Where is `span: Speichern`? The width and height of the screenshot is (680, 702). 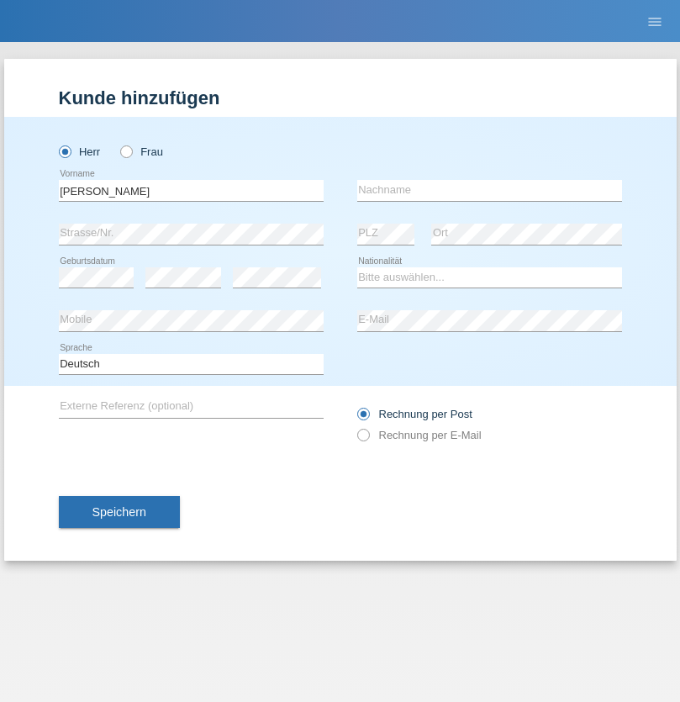 span: Speichern is located at coordinates (119, 512).